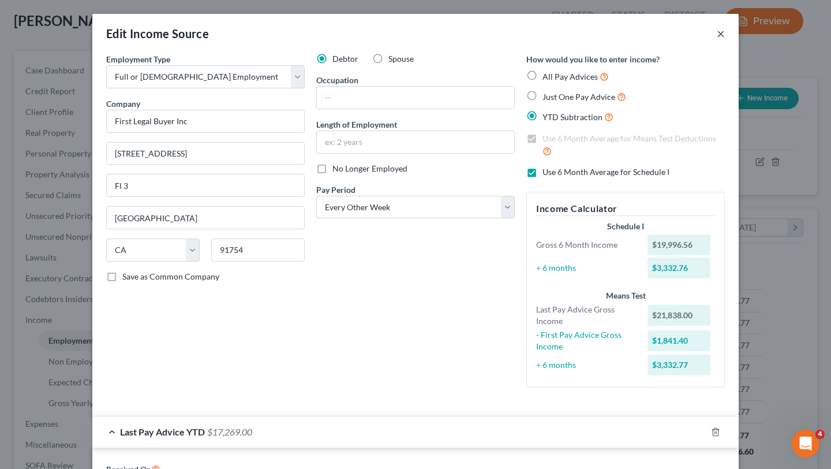 The image size is (831, 469). What do you see at coordinates (258, 250) in the screenshot?
I see `input: Enter zip...` at bounding box center [258, 250].